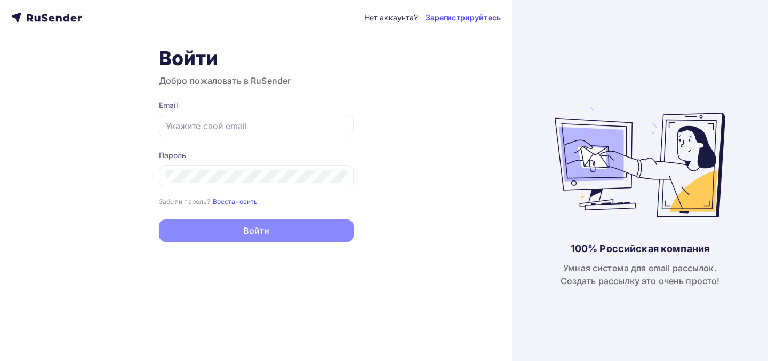 This screenshot has height=361, width=768. I want to click on h3: Добро пожаловать в RuSender, so click(256, 81).